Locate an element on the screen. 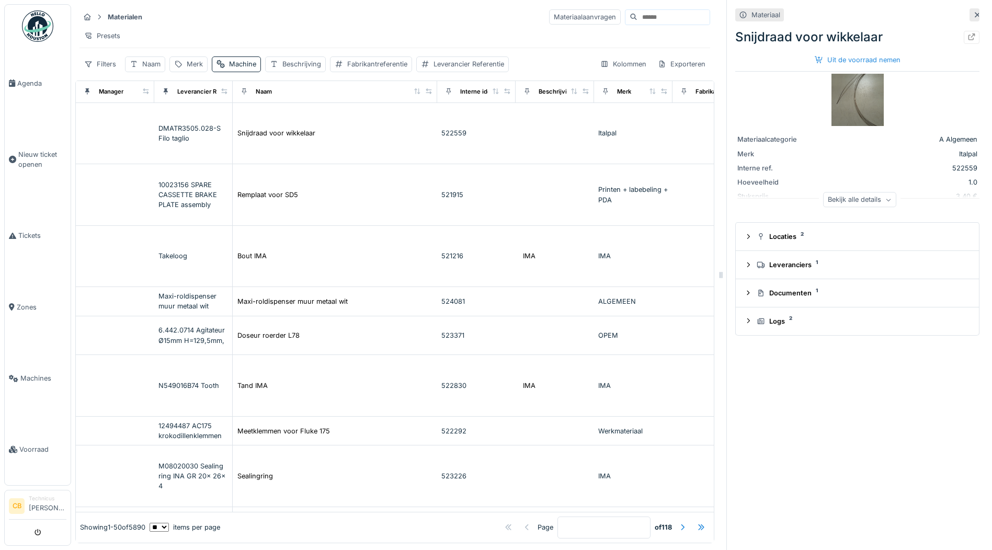 The width and height of the screenshot is (992, 550). span: N549016B74 Tooth is located at coordinates (189, 385).